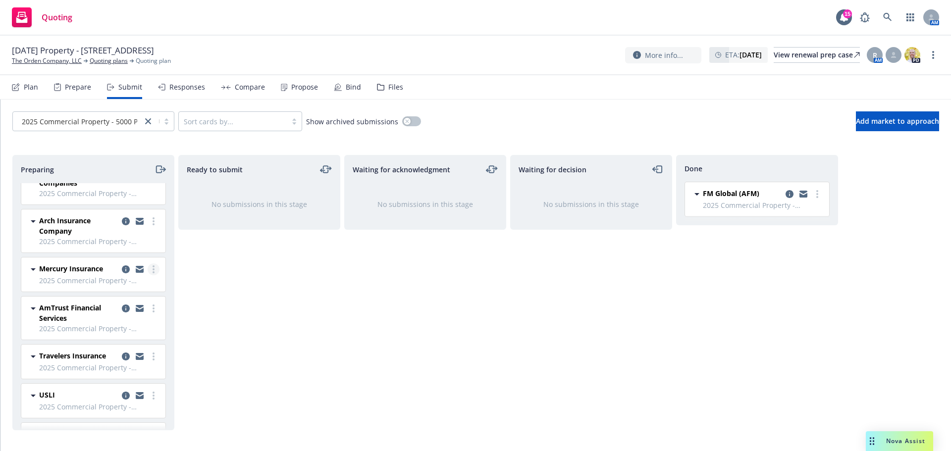 This screenshot has height=451, width=951. Describe the element at coordinates (874, 55) in the screenshot. I see `span: R` at that location.